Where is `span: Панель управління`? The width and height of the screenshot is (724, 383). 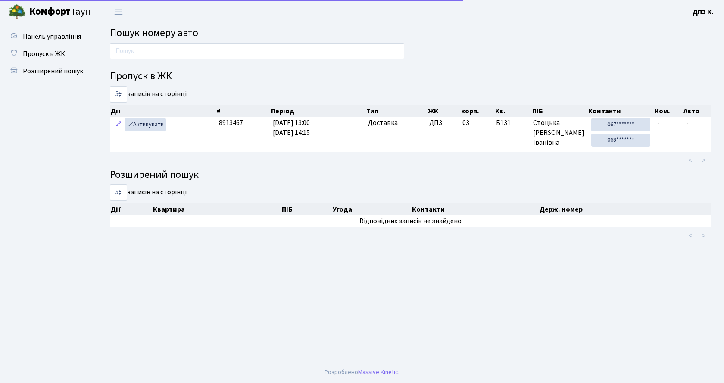
span: Панель управління is located at coordinates (52, 37).